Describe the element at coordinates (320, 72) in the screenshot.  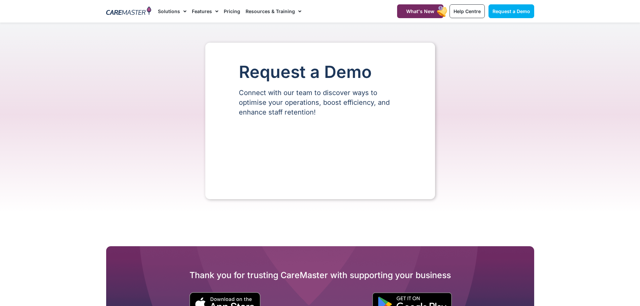
I see `h1: Request a Demo` at that location.